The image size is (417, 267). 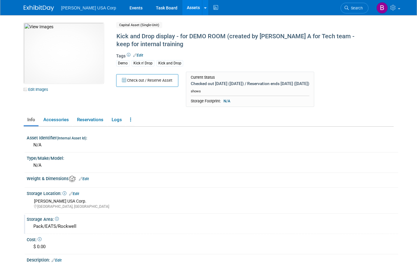 What do you see at coordinates (212, 157) in the screenshot?
I see `div: Type/Make/Model:` at bounding box center [212, 157].